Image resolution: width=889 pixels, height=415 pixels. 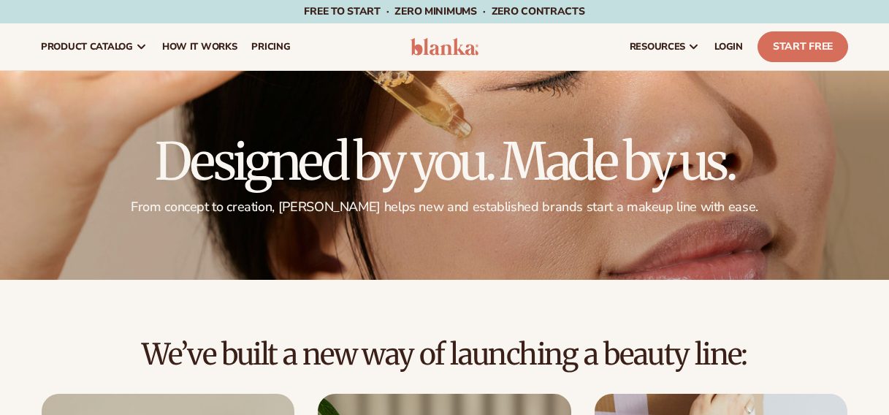 I want to click on a: product catalog, so click(x=94, y=47).